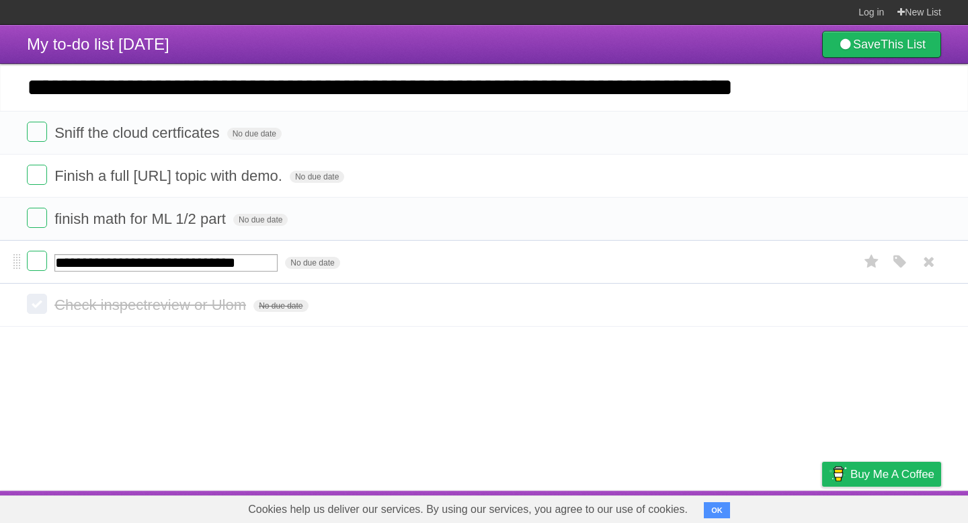 The image size is (968, 523). What do you see at coordinates (872, 262) in the screenshot?
I see `label: Star task` at bounding box center [872, 262].